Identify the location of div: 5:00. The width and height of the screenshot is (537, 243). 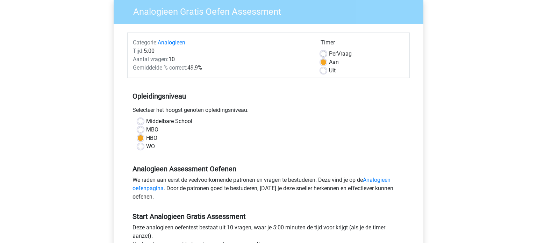
(221, 51).